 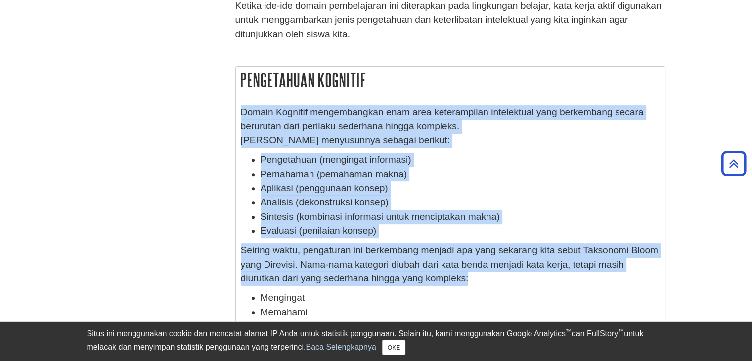 I want to click on font: Mengingat, so click(x=283, y=297).